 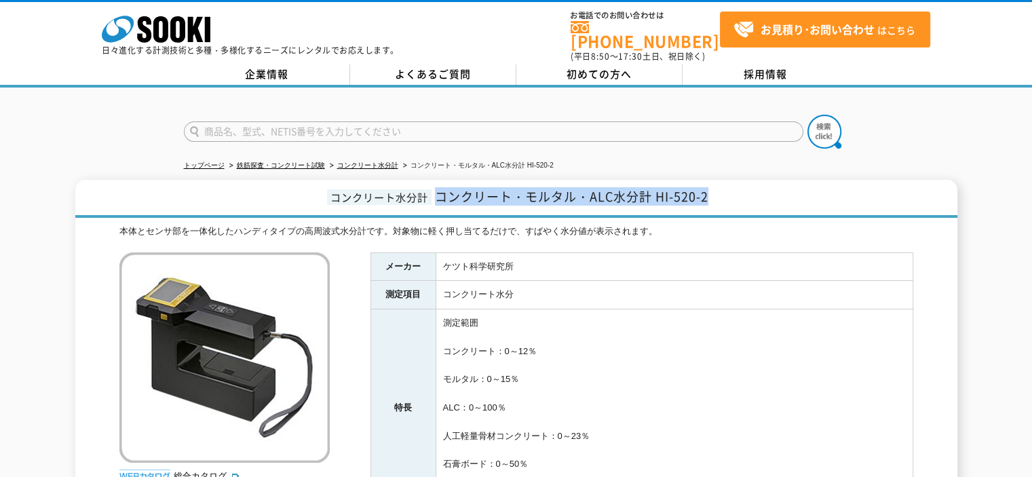 What do you see at coordinates (403, 295) in the screenshot?
I see `th: 測定項目` at bounding box center [403, 295].